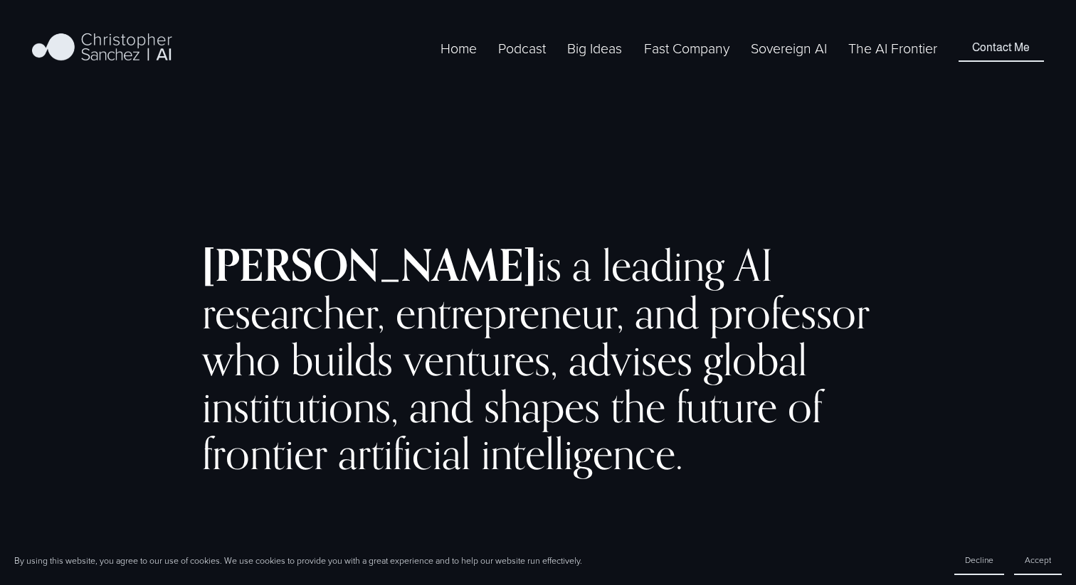 The image size is (1076, 585). Describe the element at coordinates (458, 48) in the screenshot. I see `a: Home` at that location.